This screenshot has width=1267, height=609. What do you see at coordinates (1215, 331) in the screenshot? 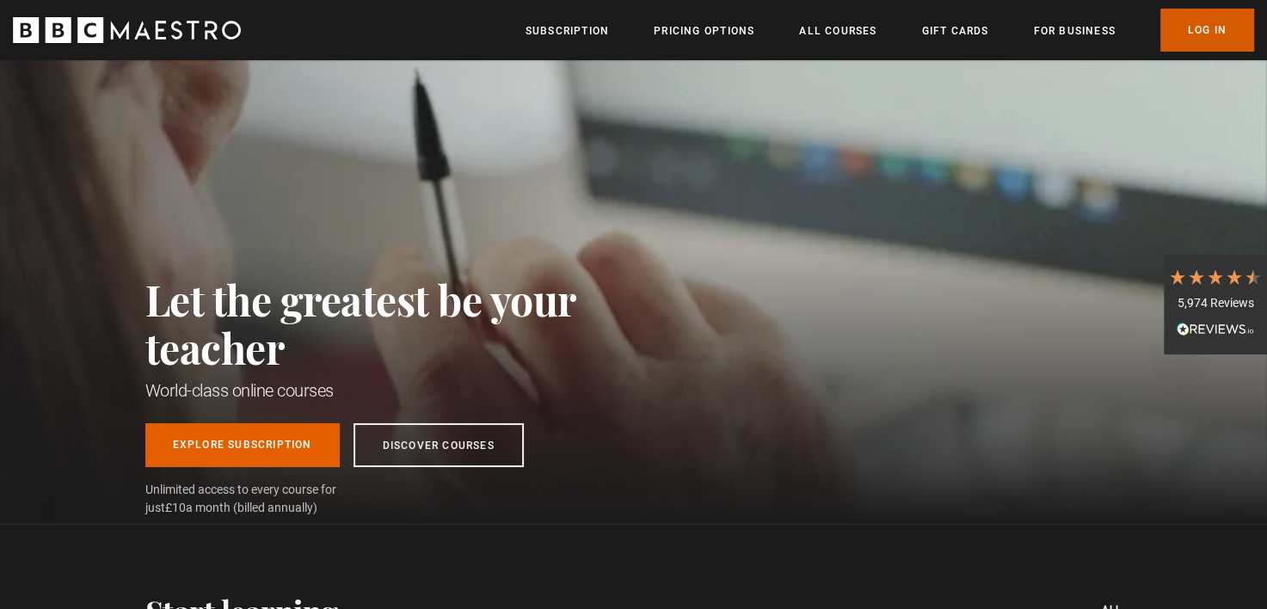
I see `div: Read All Reviews` at bounding box center [1215, 331].